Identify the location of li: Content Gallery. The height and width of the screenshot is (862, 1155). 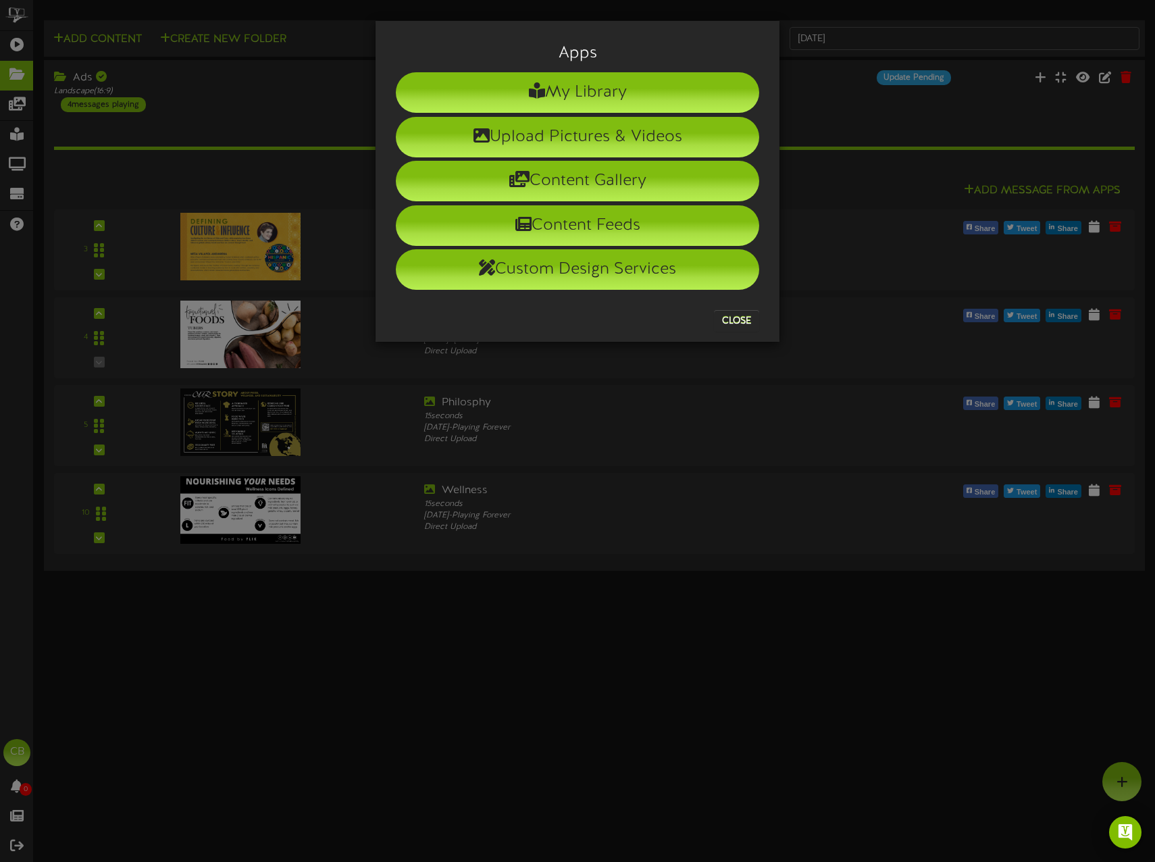
(577, 181).